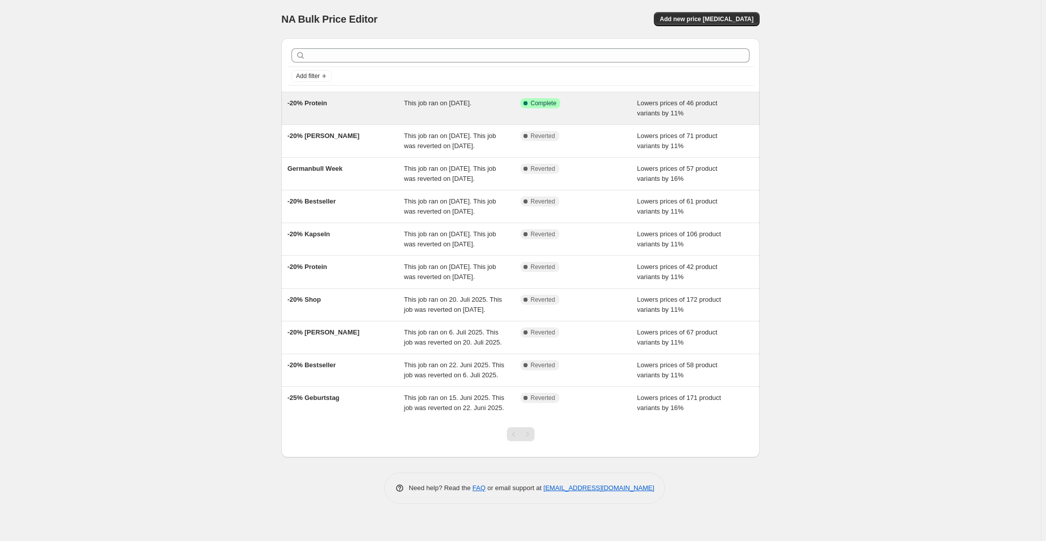 The width and height of the screenshot is (1046, 541). What do you see at coordinates (678, 271) in the screenshot?
I see `span: Lowers prices of 42 product variants by 11%` at bounding box center [678, 271].